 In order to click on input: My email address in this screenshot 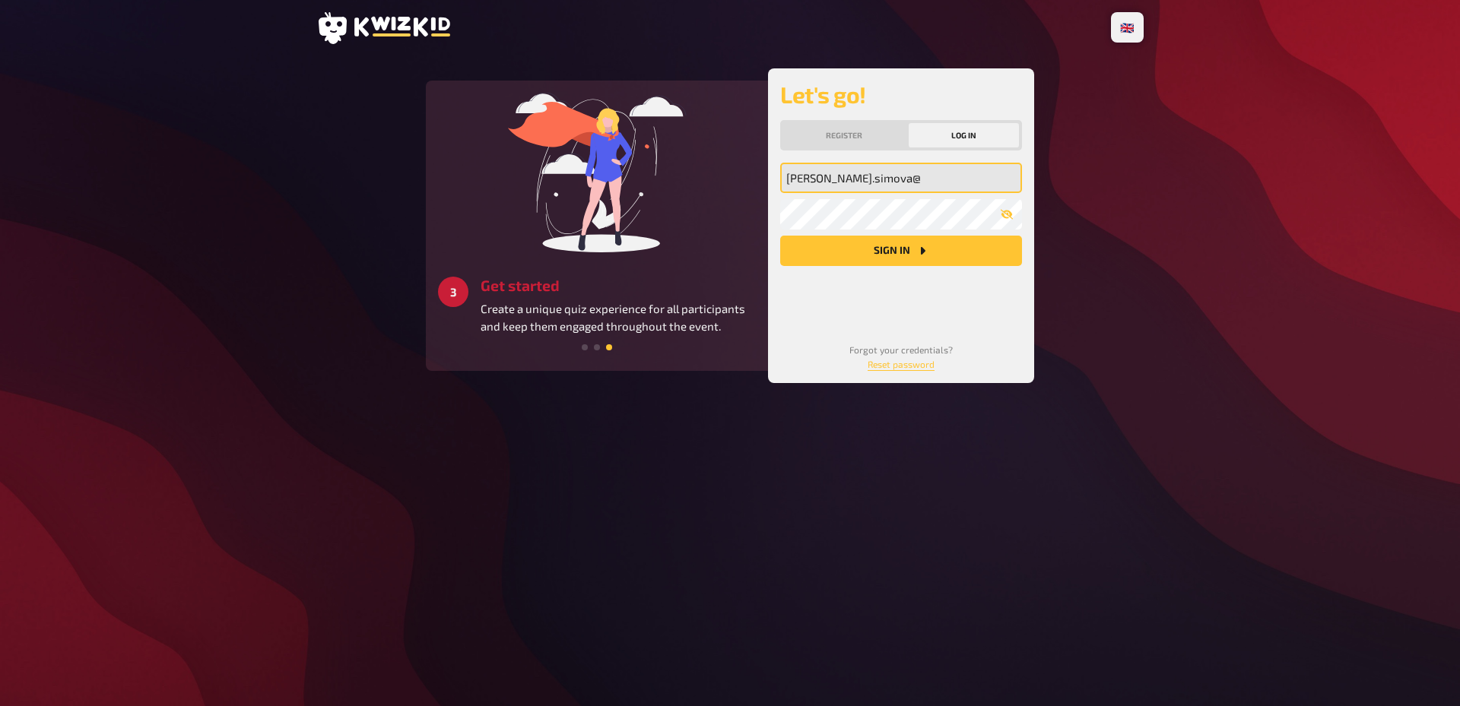, I will do `click(901, 178)`.